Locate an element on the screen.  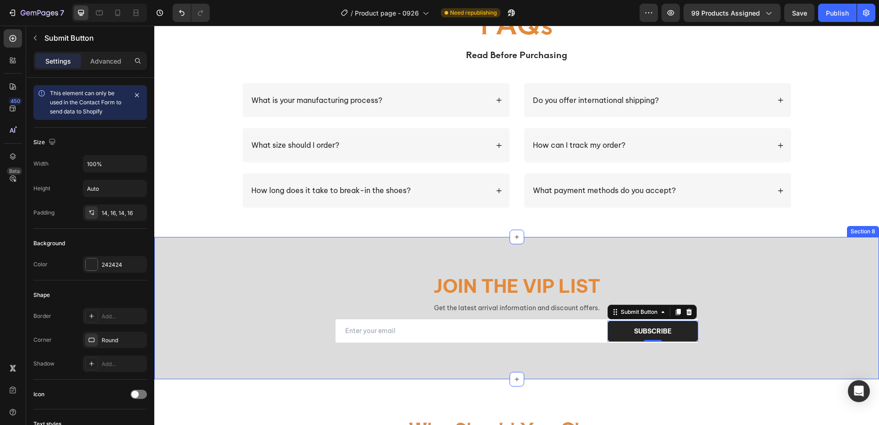
span: Need republishing is located at coordinates (473, 13).